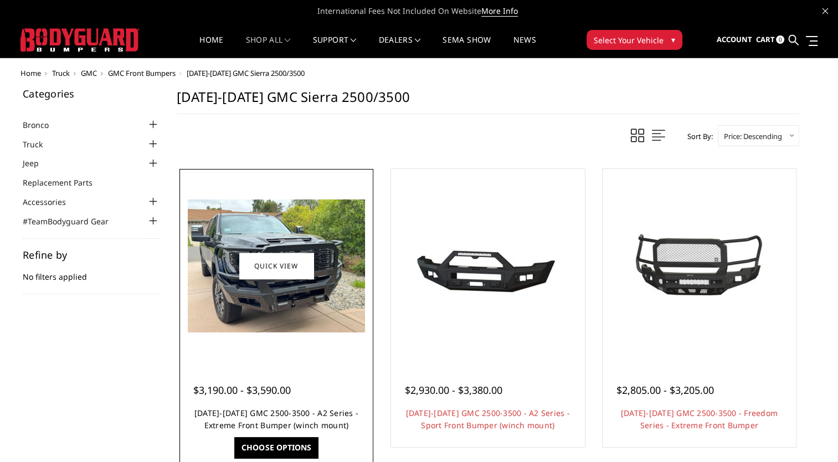 This screenshot has width=838, height=462. What do you see at coordinates (38, 163) in the screenshot?
I see `a: Jeep` at bounding box center [38, 163].